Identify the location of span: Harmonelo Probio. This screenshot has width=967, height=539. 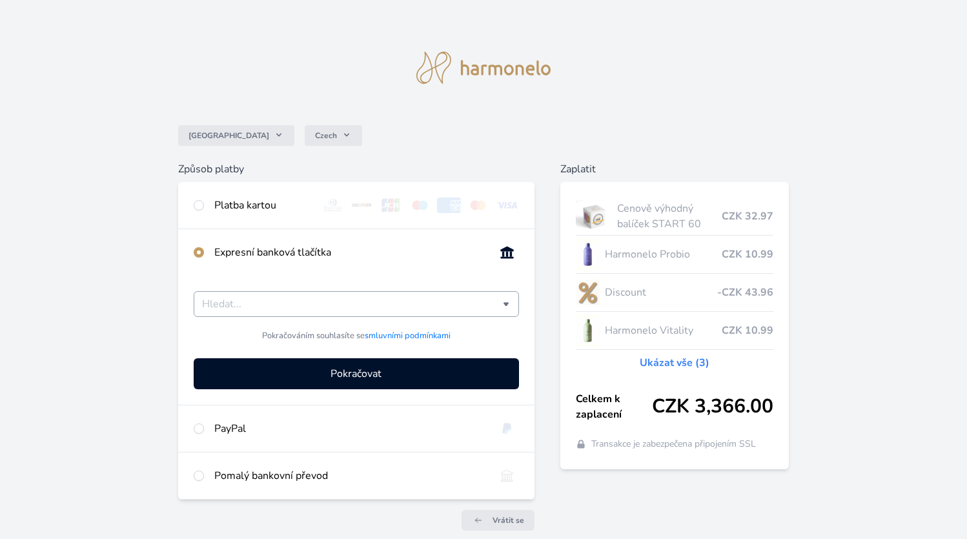
(663, 254).